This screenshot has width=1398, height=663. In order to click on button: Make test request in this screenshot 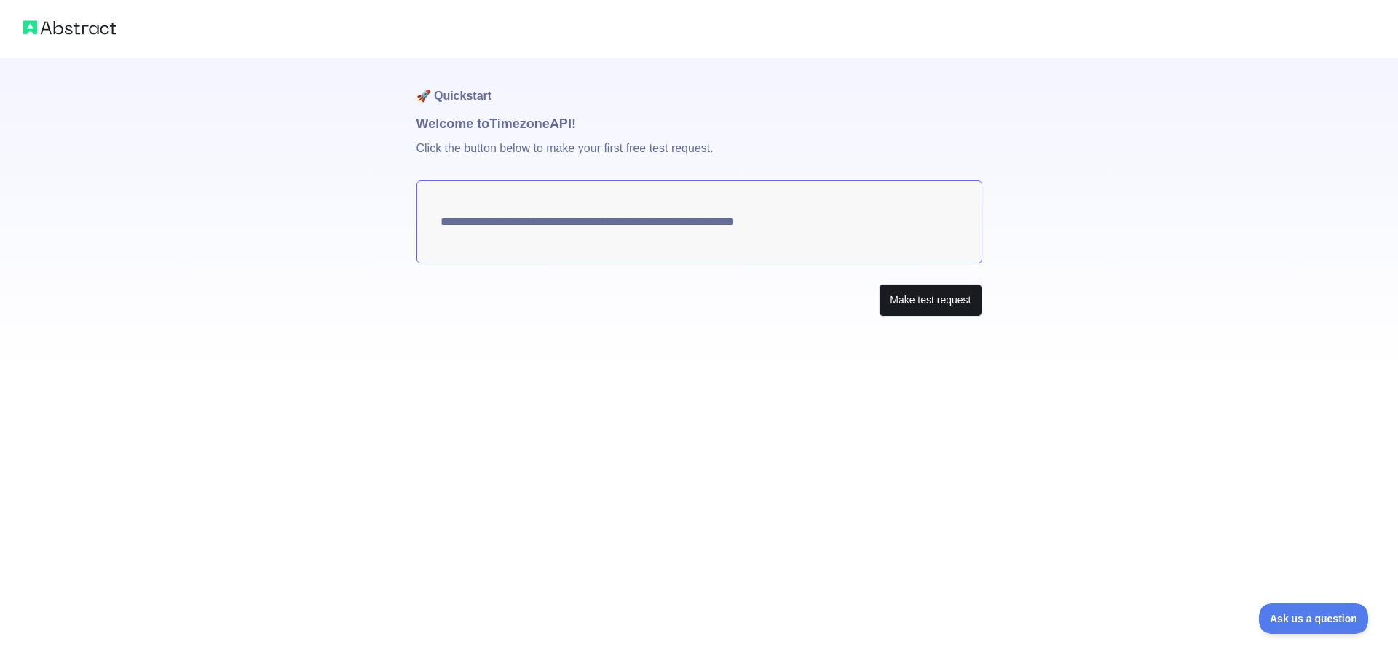, I will do `click(930, 300)`.